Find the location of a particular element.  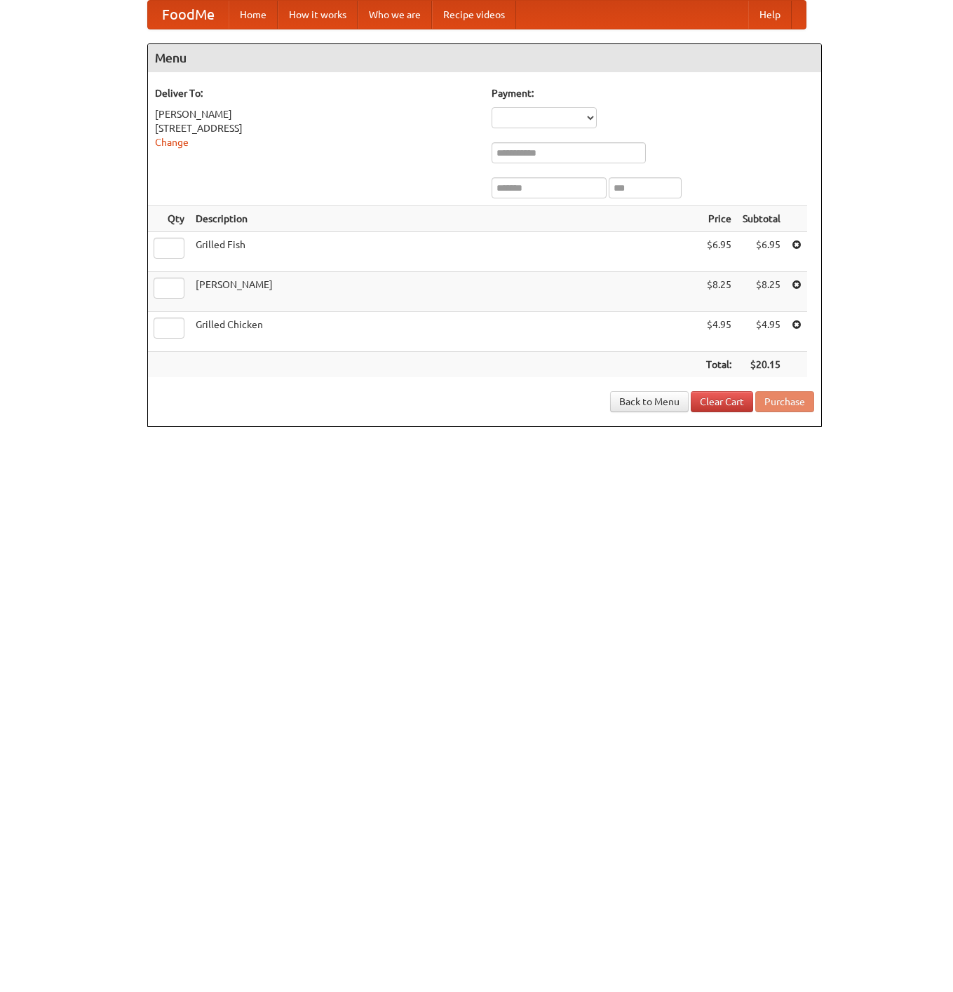

a: Change is located at coordinates (172, 142).